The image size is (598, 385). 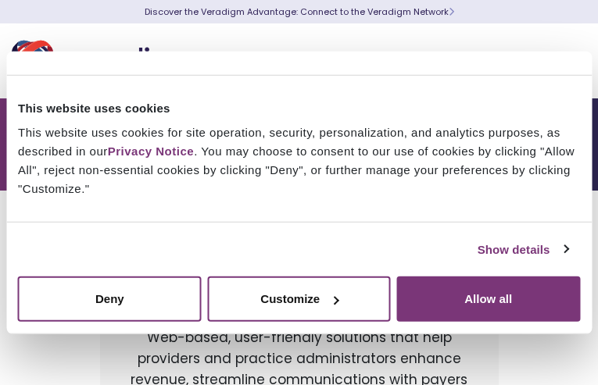 What do you see at coordinates (298, 161) in the screenshot?
I see `div: This website uses cookies for site operation, security, personalization, and analytics purposes, ...` at bounding box center [298, 161].